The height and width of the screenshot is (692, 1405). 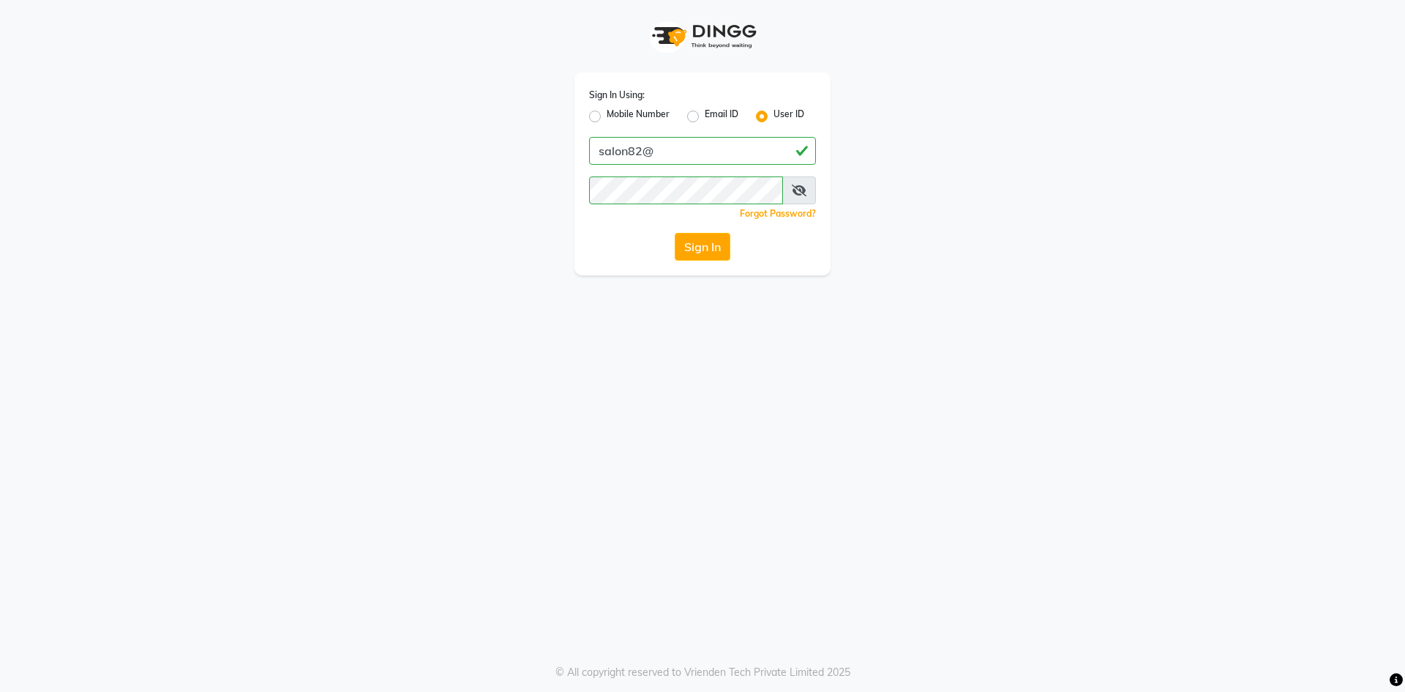 What do you see at coordinates (778, 213) in the screenshot?
I see `a: Forgot Password?` at bounding box center [778, 213].